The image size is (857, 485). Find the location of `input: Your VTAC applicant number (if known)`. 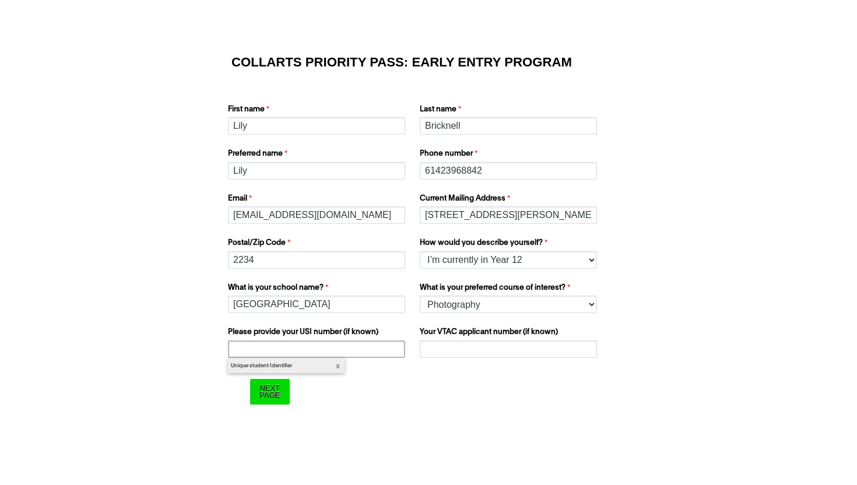

input: Your VTAC applicant number (if known) is located at coordinates (508, 349).